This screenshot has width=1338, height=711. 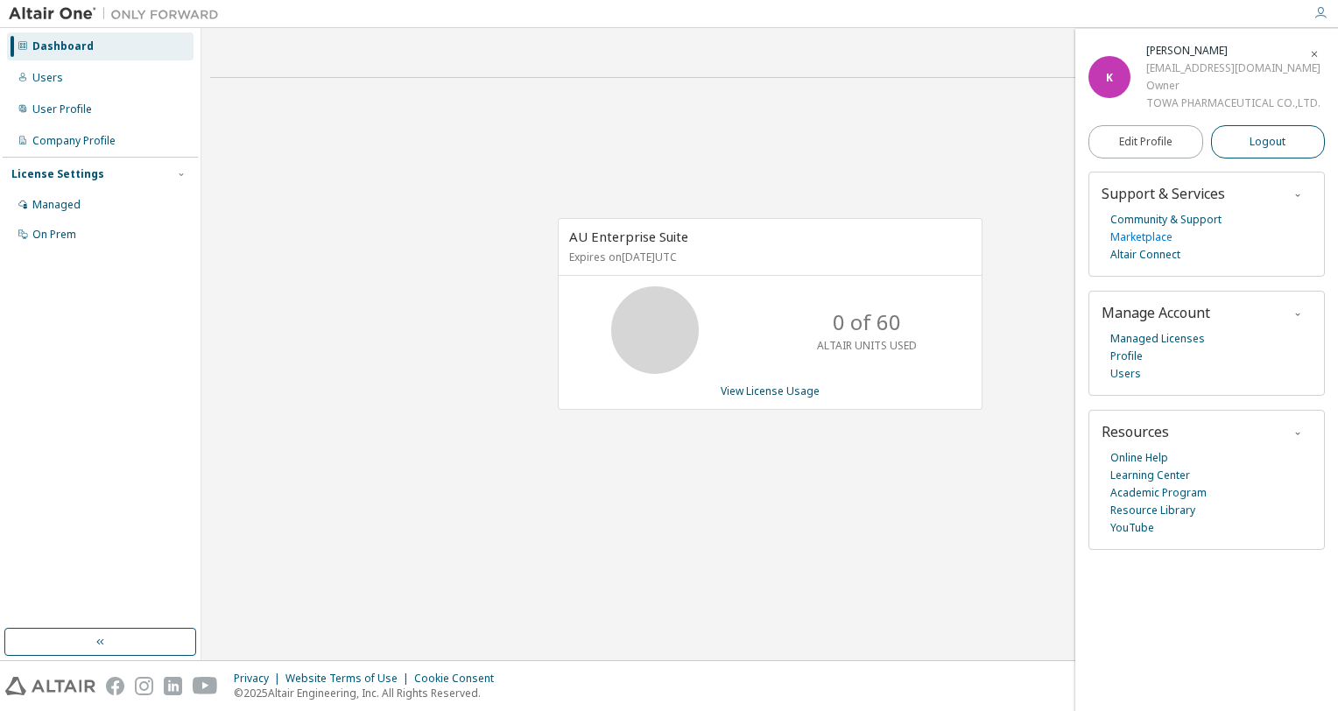 What do you see at coordinates (1150, 475) in the screenshot?
I see `a: Learning Center` at bounding box center [1150, 475].